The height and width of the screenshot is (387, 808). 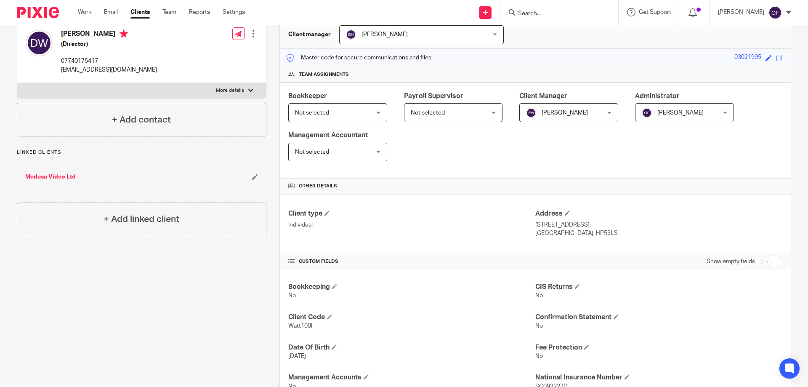 What do you see at coordinates (141, 219) in the screenshot?
I see `h4: + Add linked client` at bounding box center [141, 219].